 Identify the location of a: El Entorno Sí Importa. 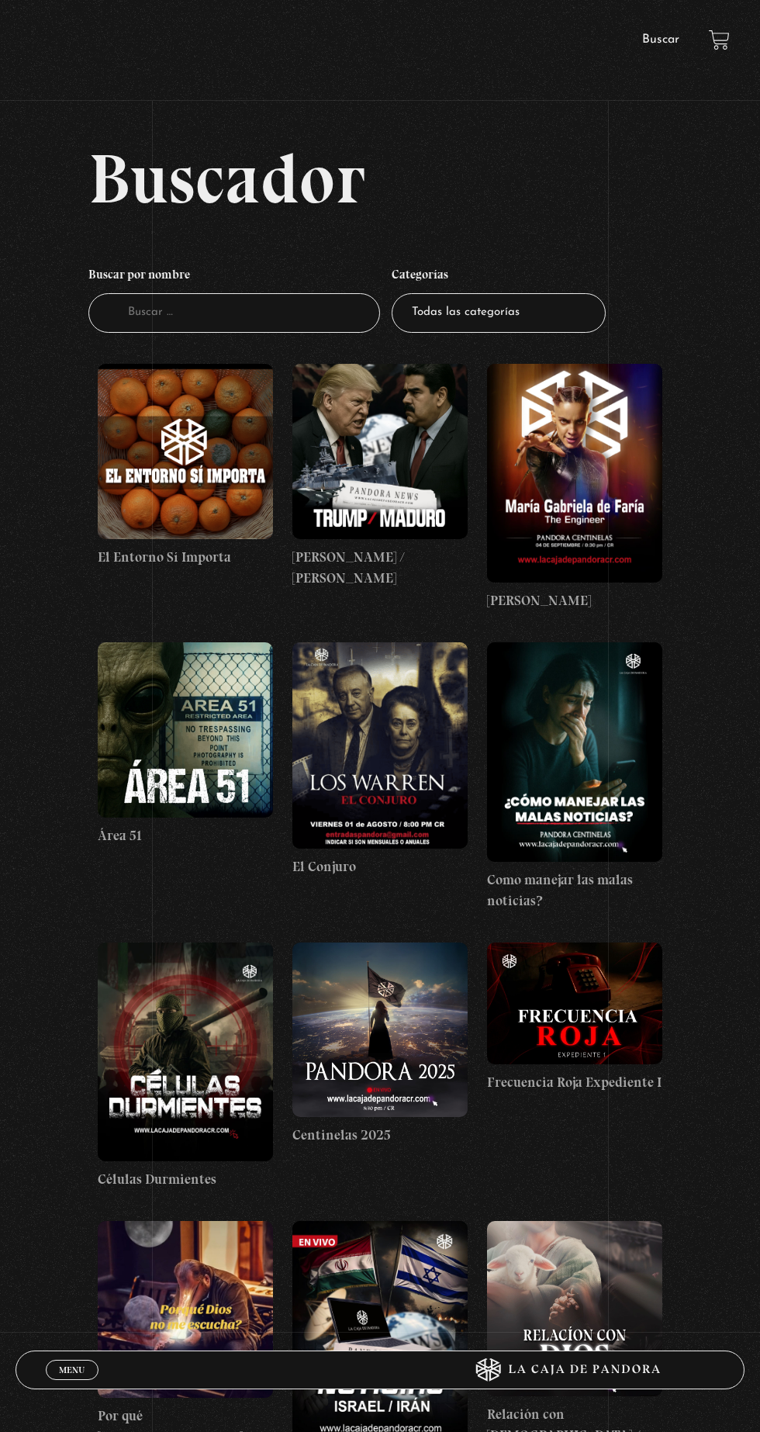
(185, 466).